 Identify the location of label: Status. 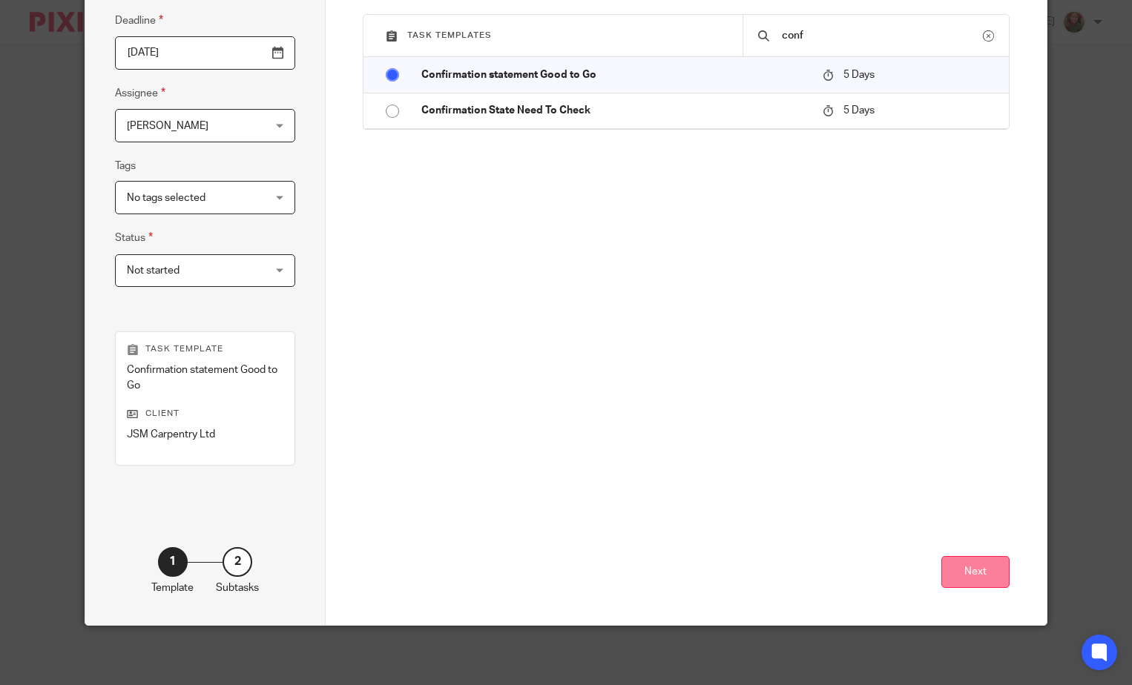
(134, 237).